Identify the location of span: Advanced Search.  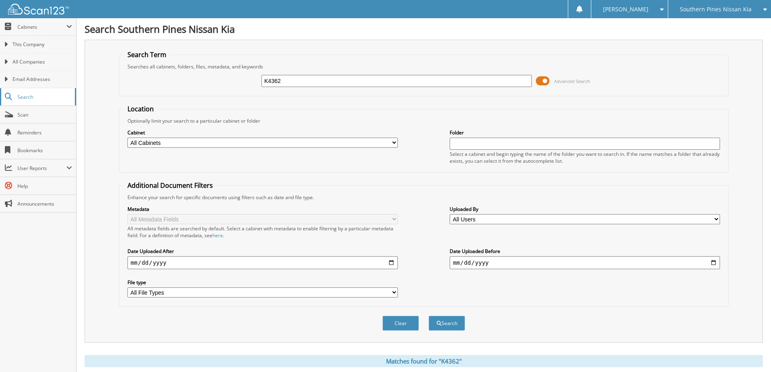
(572, 81).